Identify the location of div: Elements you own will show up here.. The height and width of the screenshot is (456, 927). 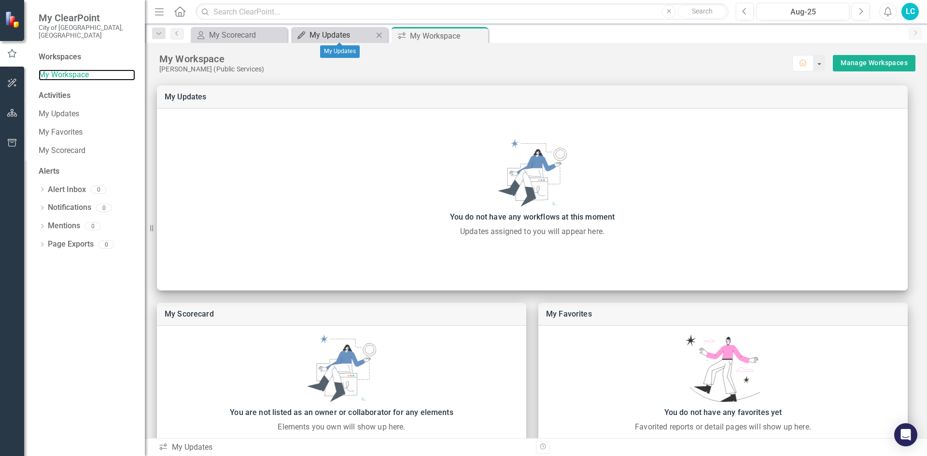
(341, 427).